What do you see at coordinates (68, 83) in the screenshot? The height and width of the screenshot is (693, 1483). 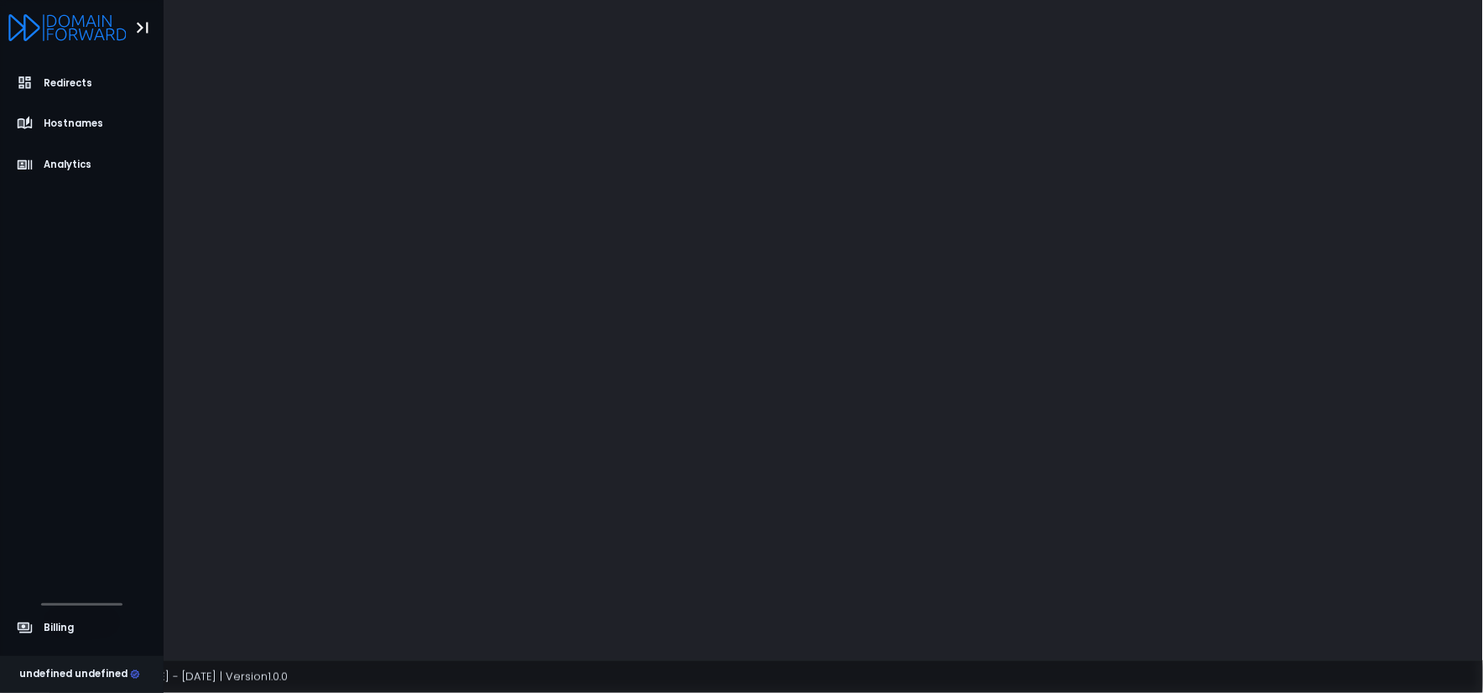 I see `span: Redirects` at bounding box center [68, 83].